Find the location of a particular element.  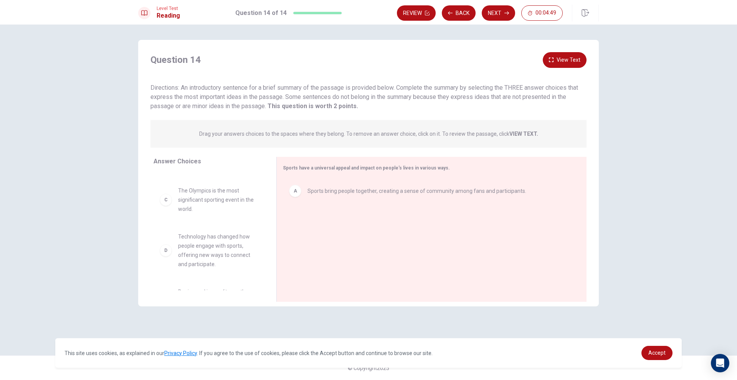

a: Privacy Policy is located at coordinates (180, 353).